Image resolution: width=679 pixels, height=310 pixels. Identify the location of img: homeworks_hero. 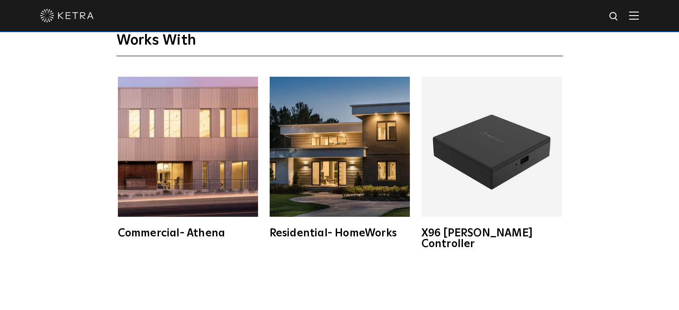
(339, 147).